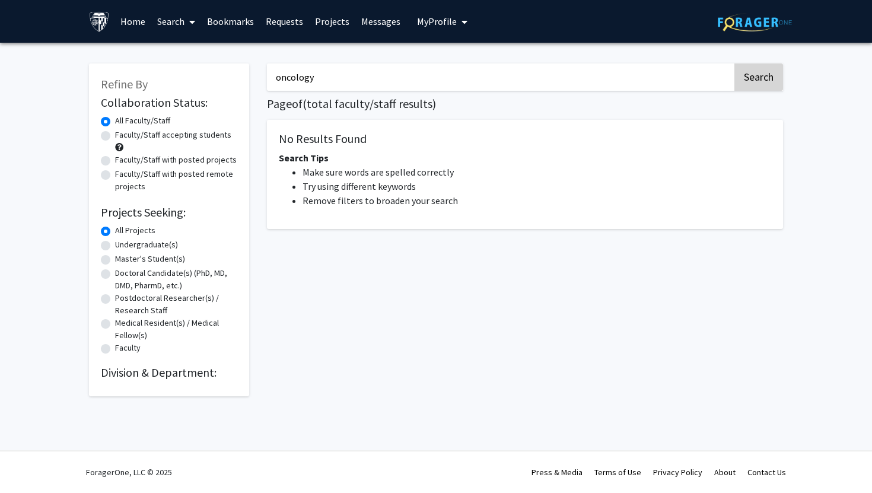 The width and height of the screenshot is (872, 493). Describe the element at coordinates (169, 212) in the screenshot. I see `h2: Projects Seeking:` at that location.